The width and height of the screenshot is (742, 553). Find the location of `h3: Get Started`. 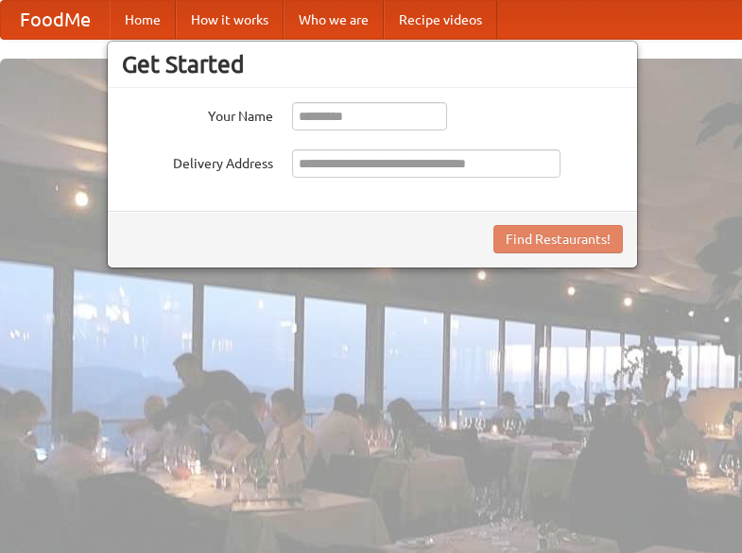

h3: Get Started is located at coordinates (372, 64).